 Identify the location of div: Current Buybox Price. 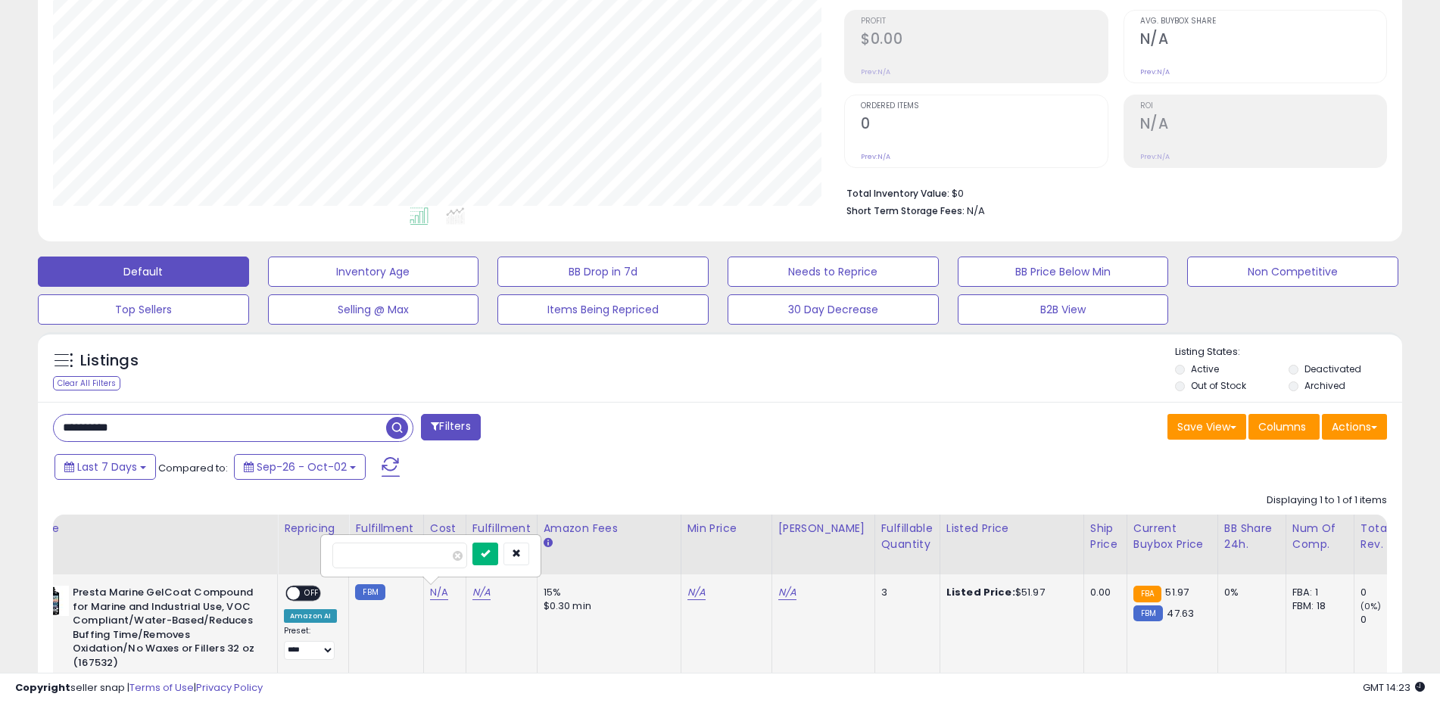
(1172, 537).